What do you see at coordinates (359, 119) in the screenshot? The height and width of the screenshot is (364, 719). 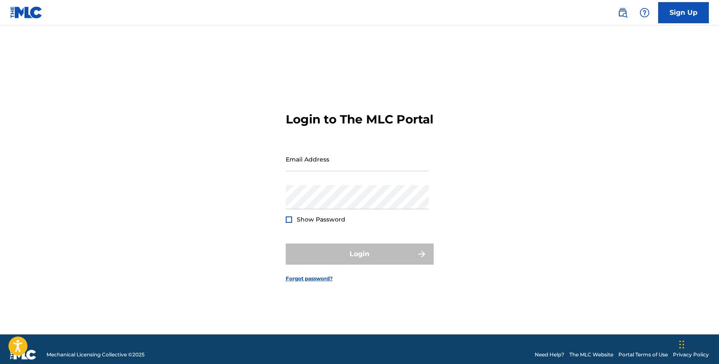 I see `h3: Login to The MLC Portal` at bounding box center [359, 119].